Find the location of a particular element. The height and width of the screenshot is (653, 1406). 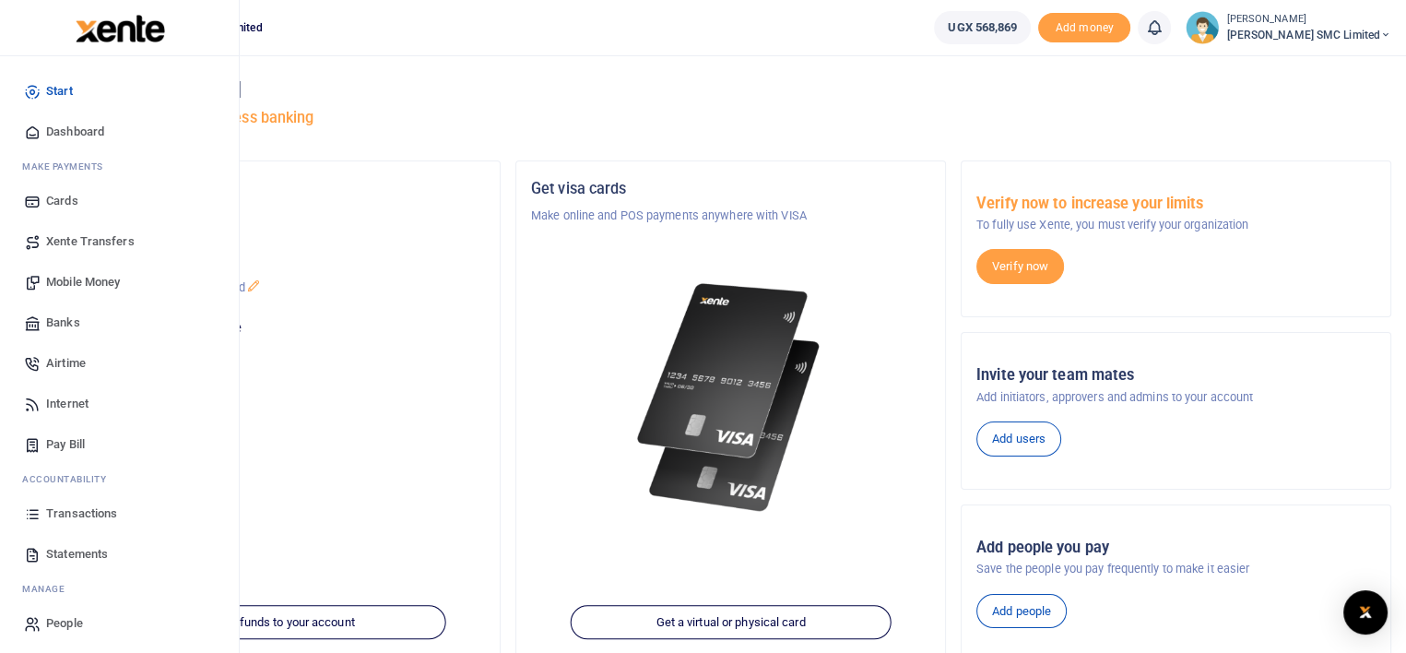

h5: Invite your team mates is located at coordinates (1176, 375).